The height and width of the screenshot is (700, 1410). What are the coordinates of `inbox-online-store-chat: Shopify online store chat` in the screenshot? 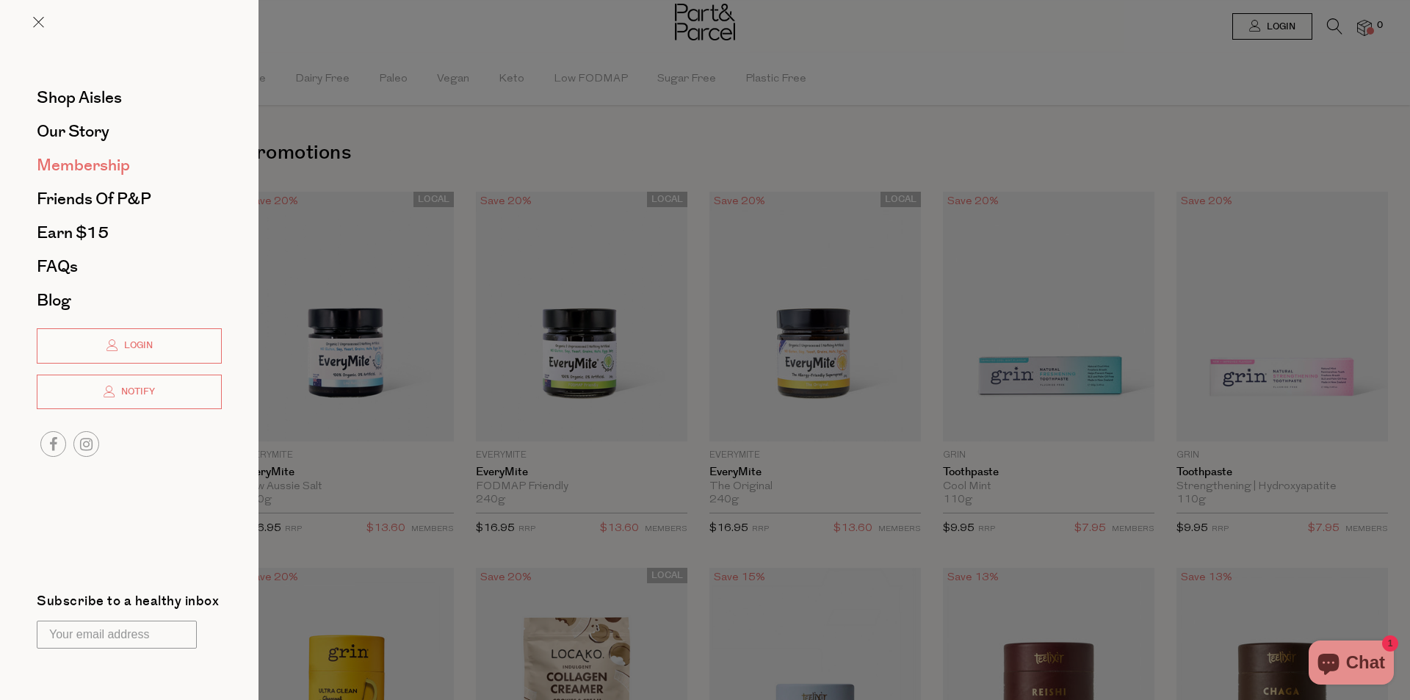 It's located at (1351, 664).